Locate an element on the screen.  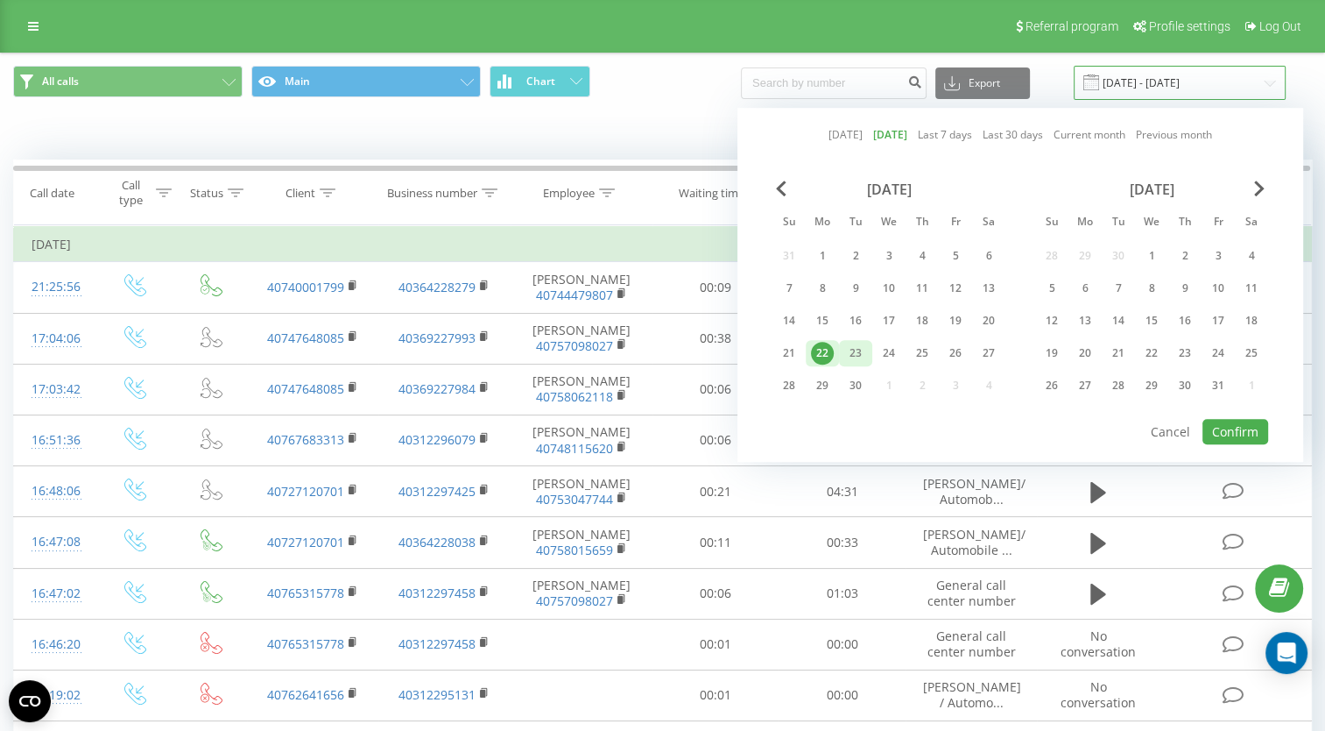
div: Mon Oct 6, 2025 is located at coordinates (1085, 288).